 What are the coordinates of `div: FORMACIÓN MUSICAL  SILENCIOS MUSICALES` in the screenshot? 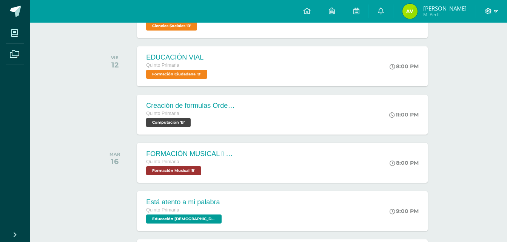 It's located at (191, 154).